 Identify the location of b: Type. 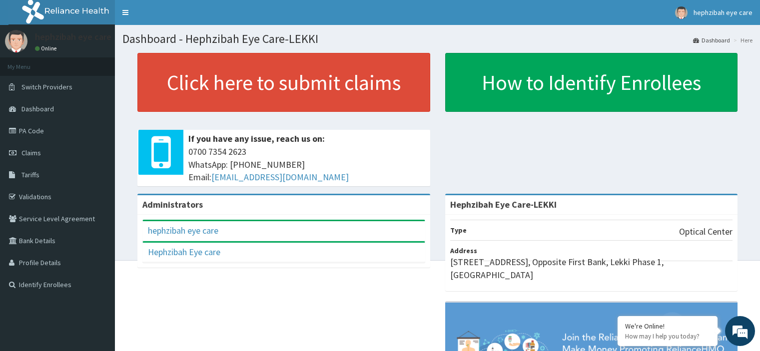
(458, 230).